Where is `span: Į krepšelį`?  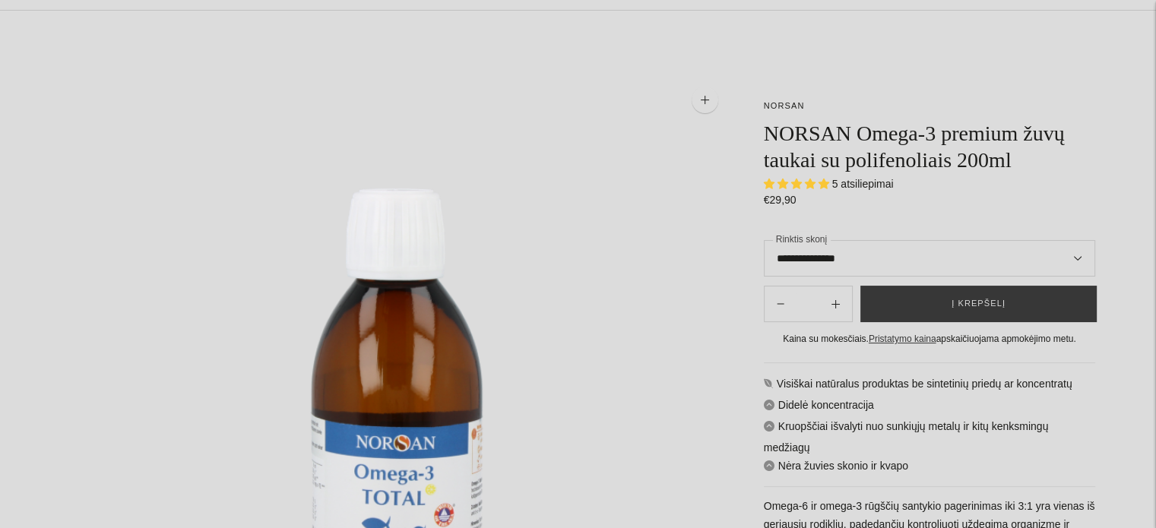 span: Į krepšelį is located at coordinates (978, 304).